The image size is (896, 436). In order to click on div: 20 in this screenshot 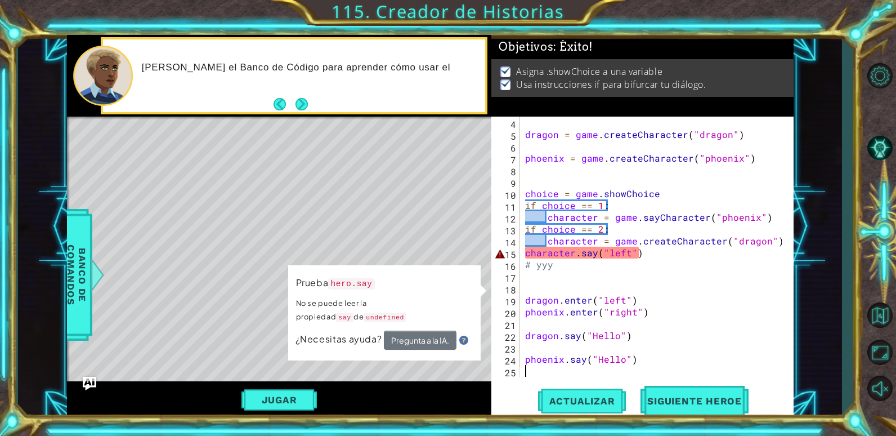, I will do `click(507, 313)`.